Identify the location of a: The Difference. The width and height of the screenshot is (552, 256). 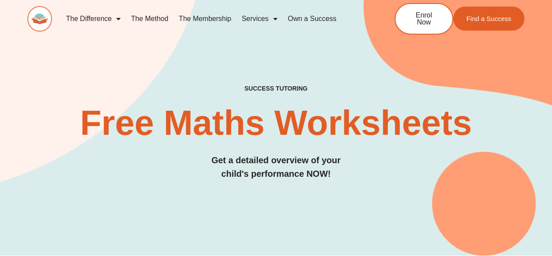
(93, 19).